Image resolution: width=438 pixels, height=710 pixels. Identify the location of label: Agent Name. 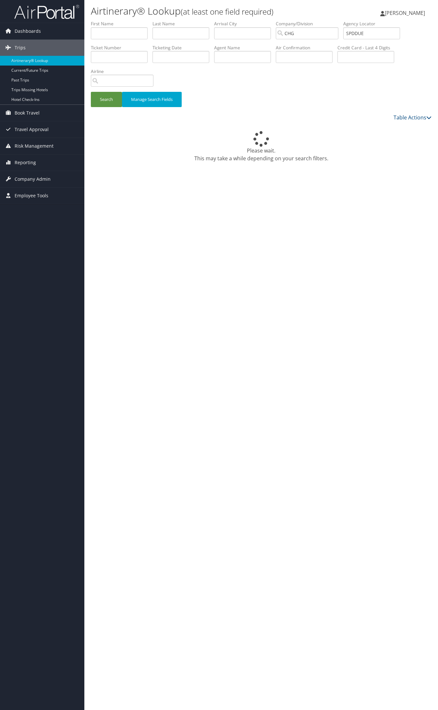
(245, 48).